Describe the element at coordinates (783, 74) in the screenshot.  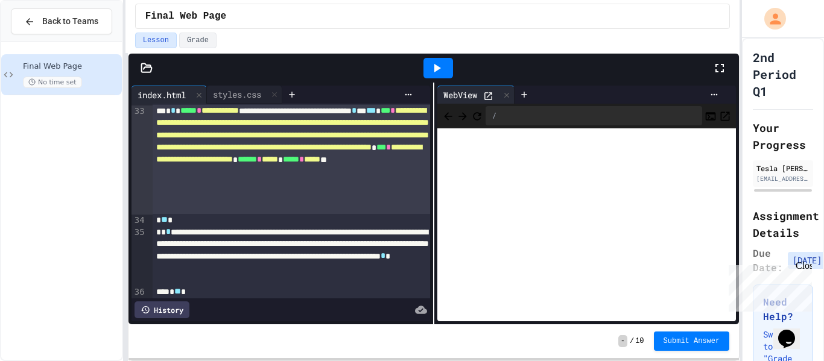
I see `h1: 2nd Period Q1` at that location.